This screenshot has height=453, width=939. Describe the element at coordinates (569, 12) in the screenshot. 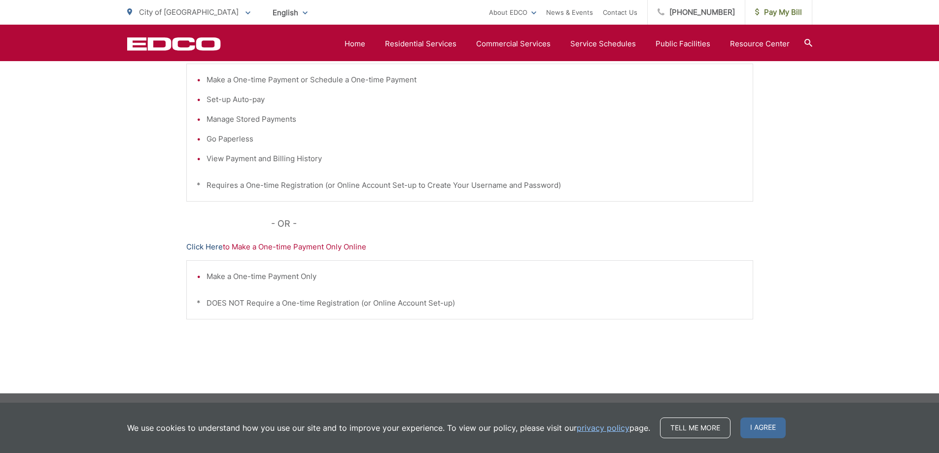

I see `a: News & Events` at that location.